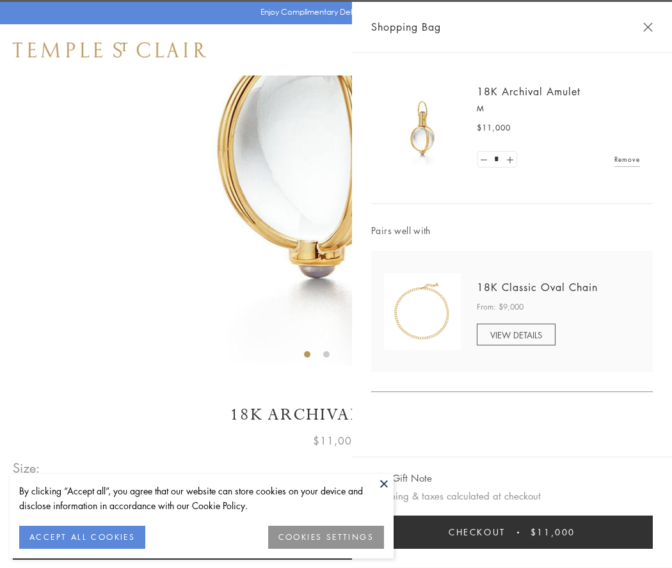 The image size is (672, 568). I want to click on span: VIEW DETAILS, so click(516, 335).